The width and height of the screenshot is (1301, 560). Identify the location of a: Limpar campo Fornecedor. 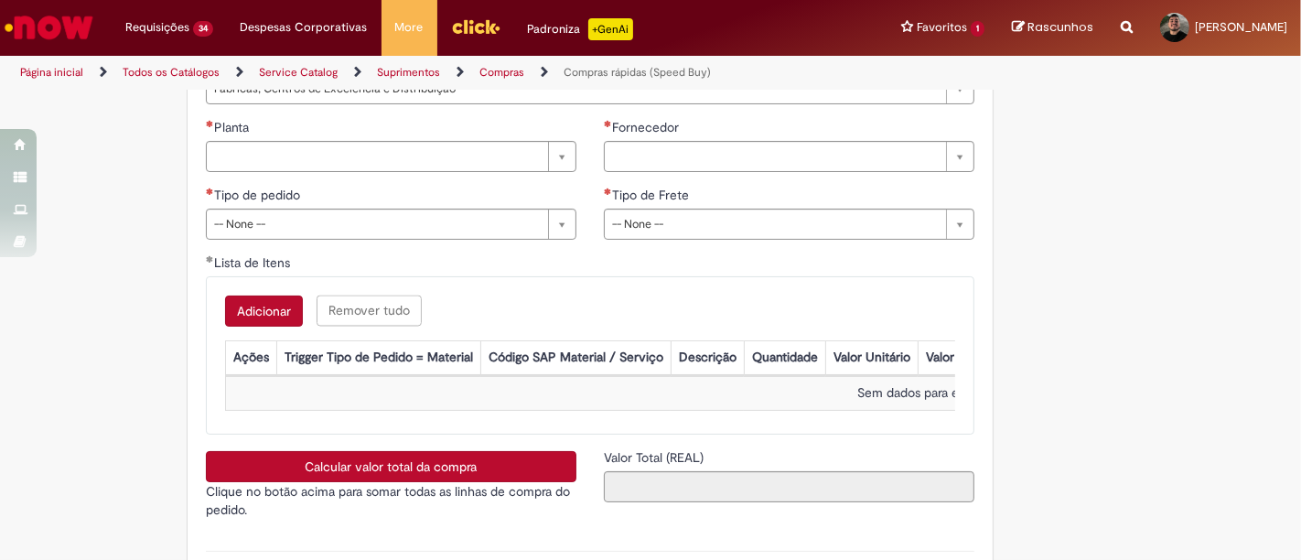
(789, 157).